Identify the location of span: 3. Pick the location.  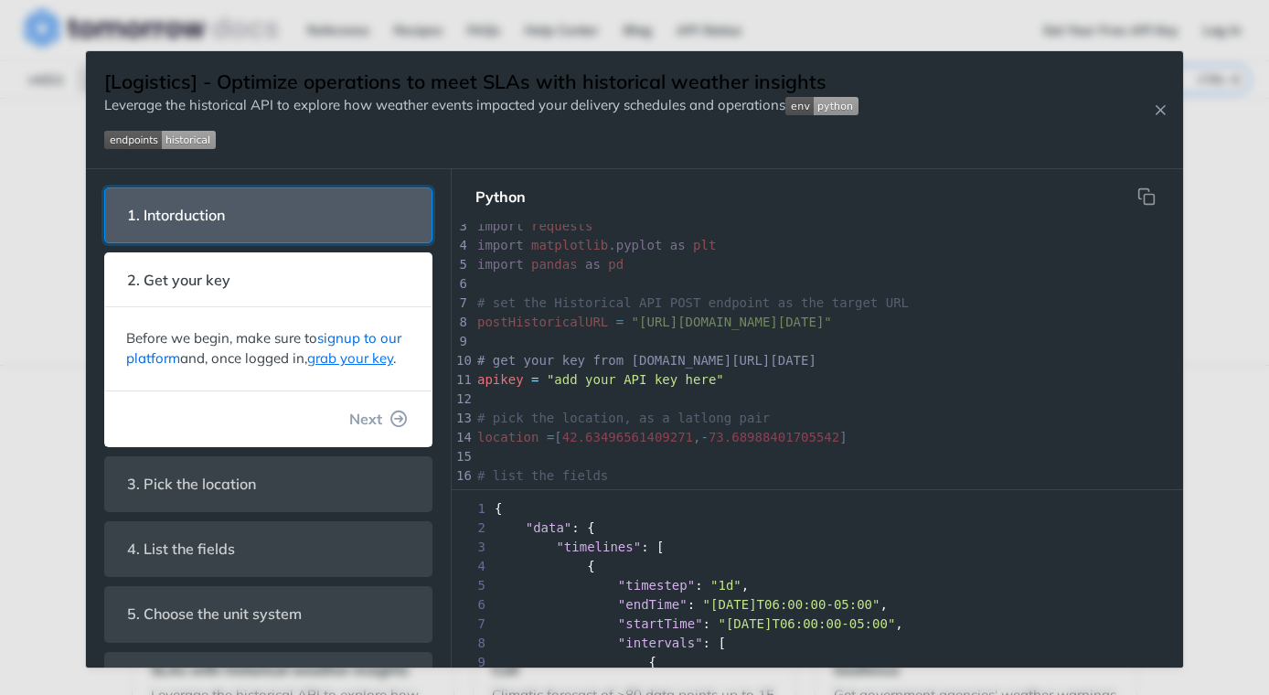
(191, 484).